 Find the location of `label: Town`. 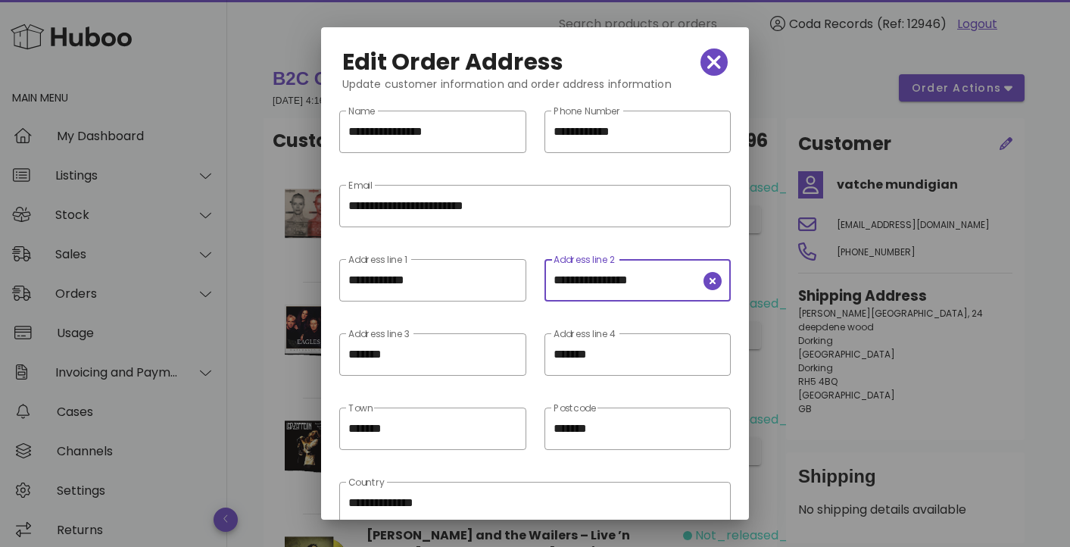

label: Town is located at coordinates (361, 408).